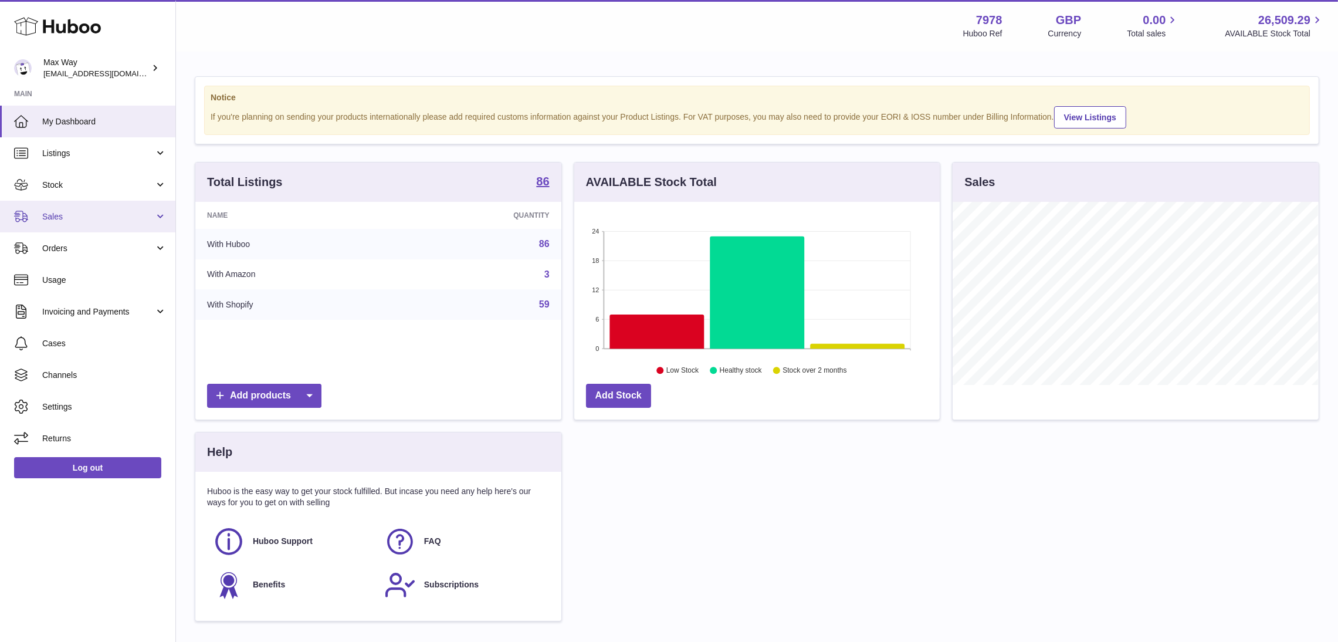 Image resolution: width=1338 pixels, height=642 pixels. Describe the element at coordinates (757, 116) in the screenshot. I see `div: If you're planning on sending your products internationally please add required customs informati...` at that location.